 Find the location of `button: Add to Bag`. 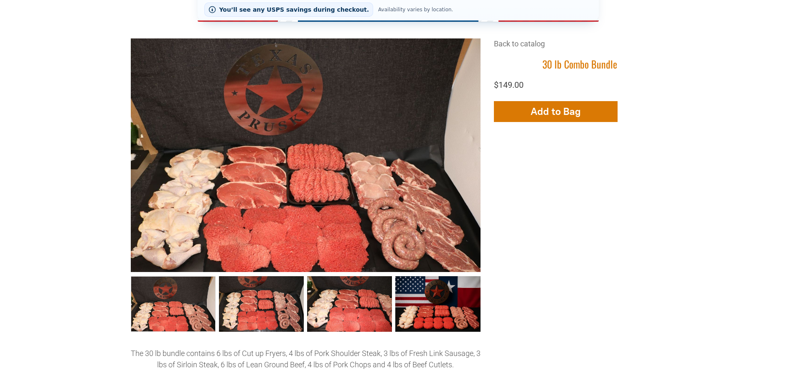

button: Add to Bag is located at coordinates (556, 112).